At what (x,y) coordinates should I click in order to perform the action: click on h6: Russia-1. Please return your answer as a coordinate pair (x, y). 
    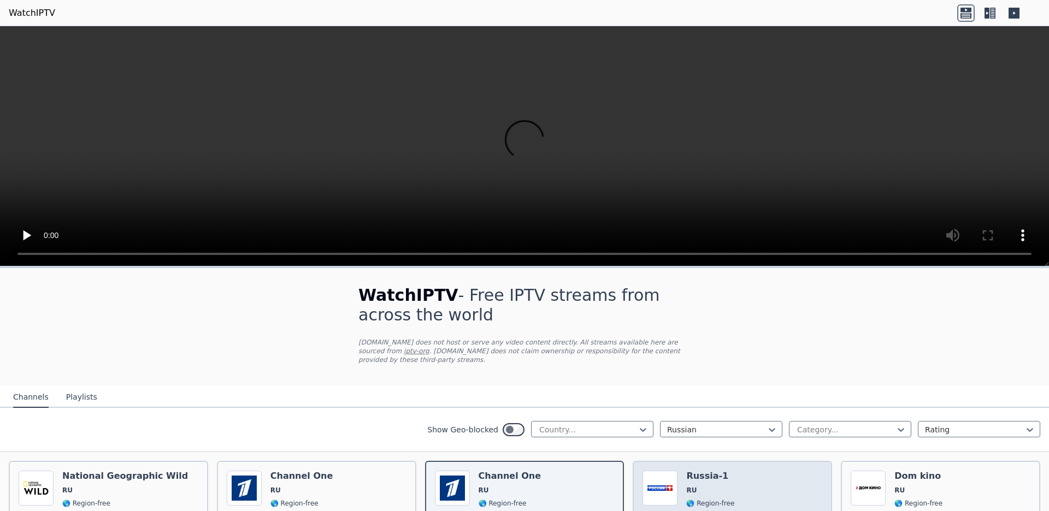
    Looking at the image, I should click on (710, 477).